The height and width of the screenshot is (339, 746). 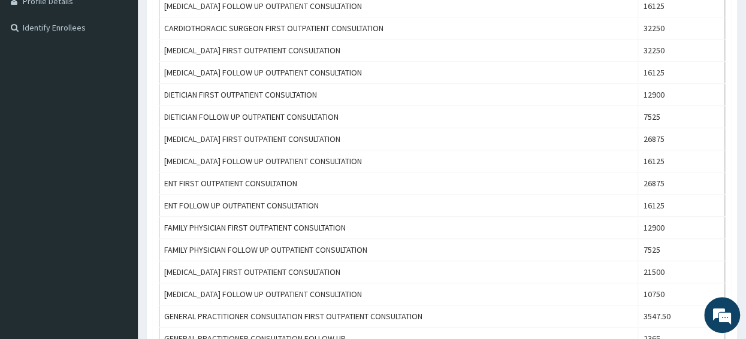 I want to click on textarea: Type your message and hit 'Enter', so click(x=117, y=239).